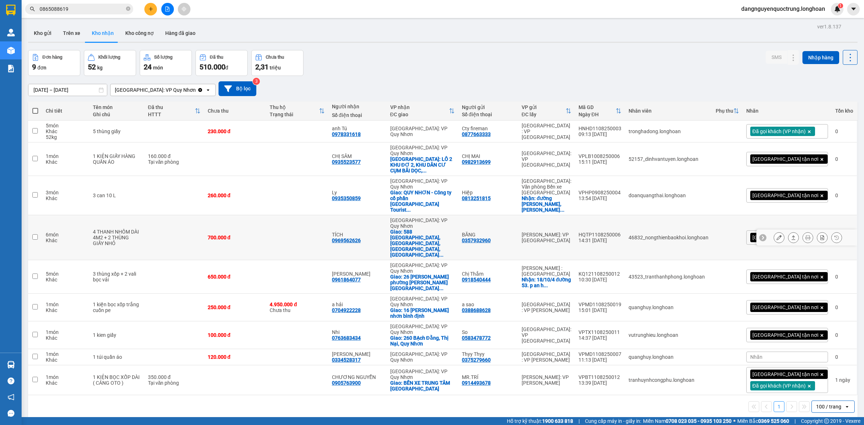 Image resolution: width=864 pixels, height=425 pixels. I want to click on div: Đơn hàng, so click(52, 57).